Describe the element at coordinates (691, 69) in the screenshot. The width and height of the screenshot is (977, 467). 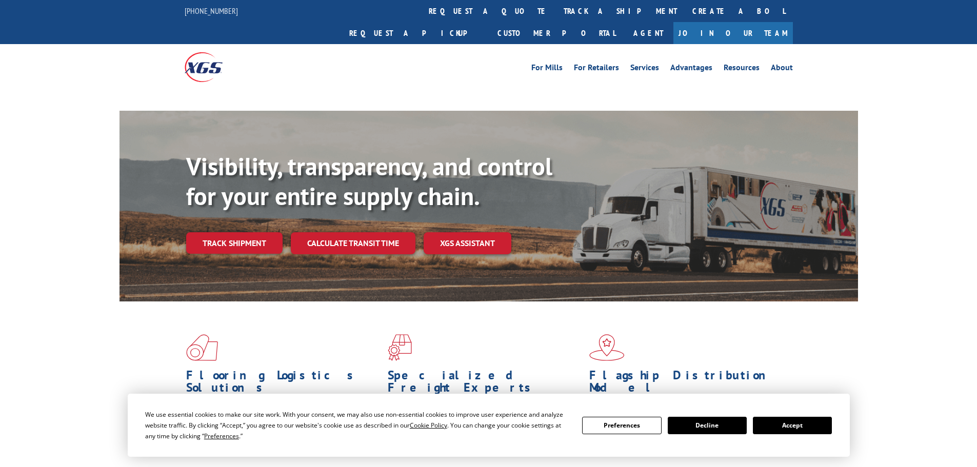
I see `a: Advantages` at that location.